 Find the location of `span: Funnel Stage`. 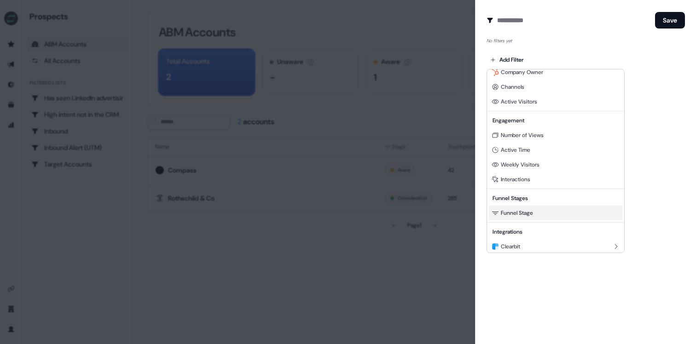

span: Funnel Stage is located at coordinates (517, 213).